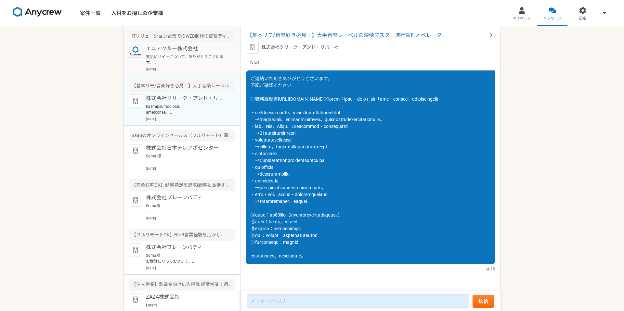 This screenshot has height=311, width=624. What do you see at coordinates (291, 89) in the screenshot?
I see `span: ご連絡いただきありがとうございます。 下記ご確認ください。 ①職務経歴書` at bounding box center [291, 89].